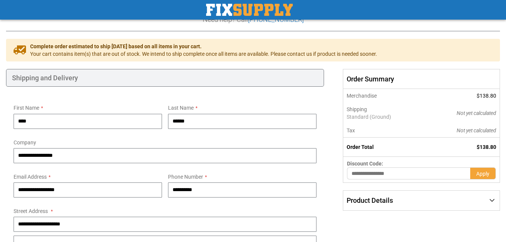 The width and height of the screenshot is (506, 242). Describe the element at coordinates (370, 200) in the screenshot. I see `span: Product Details` at that location.